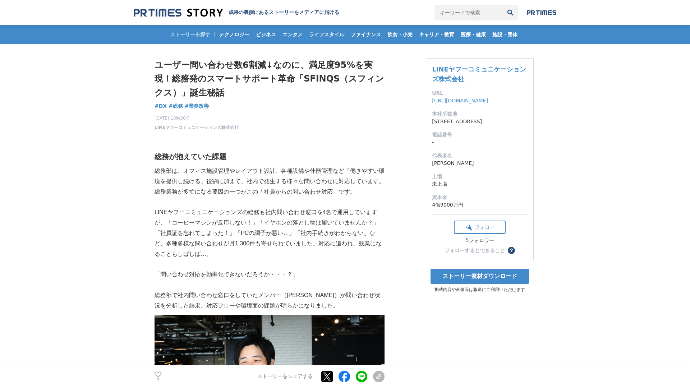 This screenshot has height=388, width=690. Describe the element at coordinates (197, 106) in the screenshot. I see `span: #業務改善` at that location.